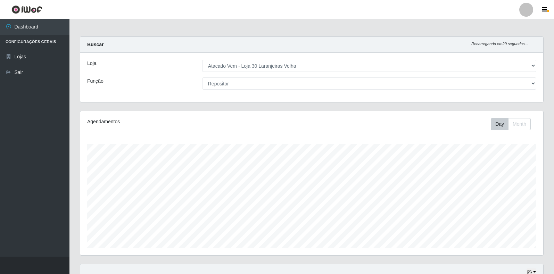 The width and height of the screenshot is (554, 274). What do you see at coordinates (511, 124) in the screenshot?
I see `div: First group` at bounding box center [511, 124].